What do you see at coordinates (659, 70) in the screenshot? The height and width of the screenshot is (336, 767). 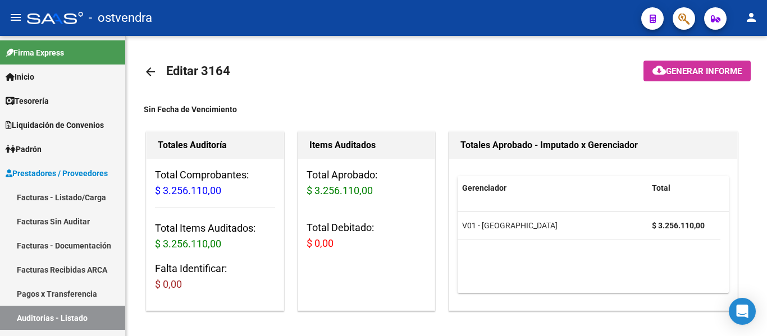 I see `mat-icon: cloud_download` at bounding box center [659, 70].